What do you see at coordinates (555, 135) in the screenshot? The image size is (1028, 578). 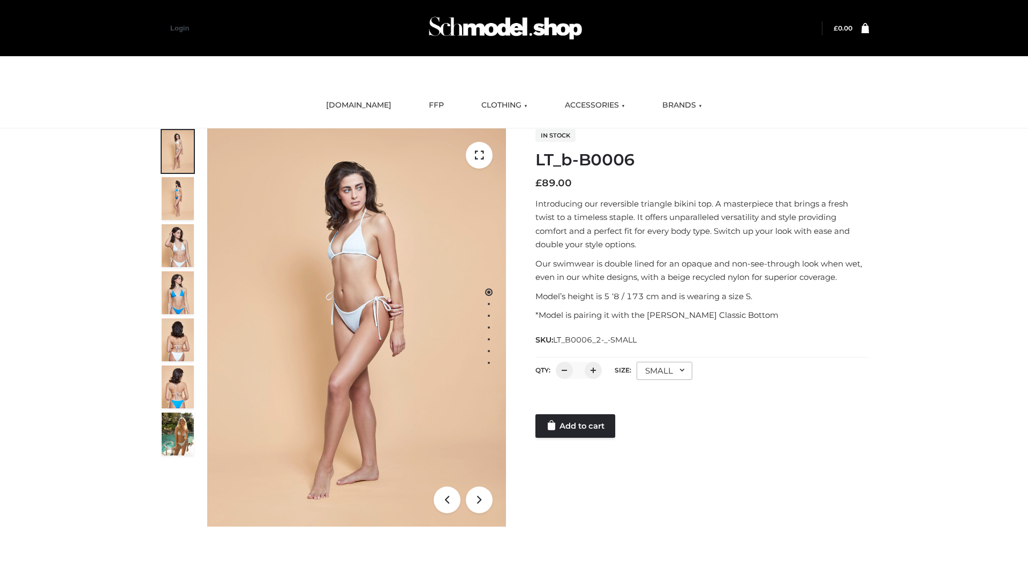 I see `span: In stock` at bounding box center [555, 135].